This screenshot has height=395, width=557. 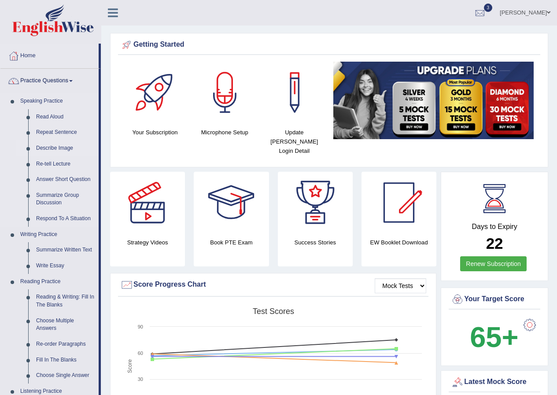 I want to click on b: 65+, so click(x=494, y=337).